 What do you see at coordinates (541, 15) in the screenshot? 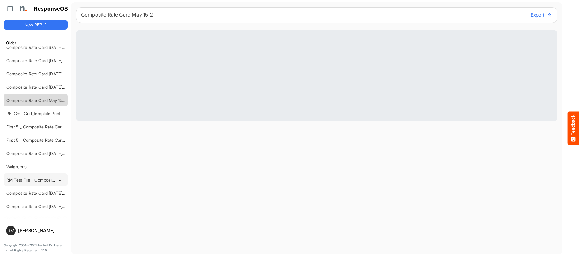
I see `button: Export` at bounding box center [541, 15].